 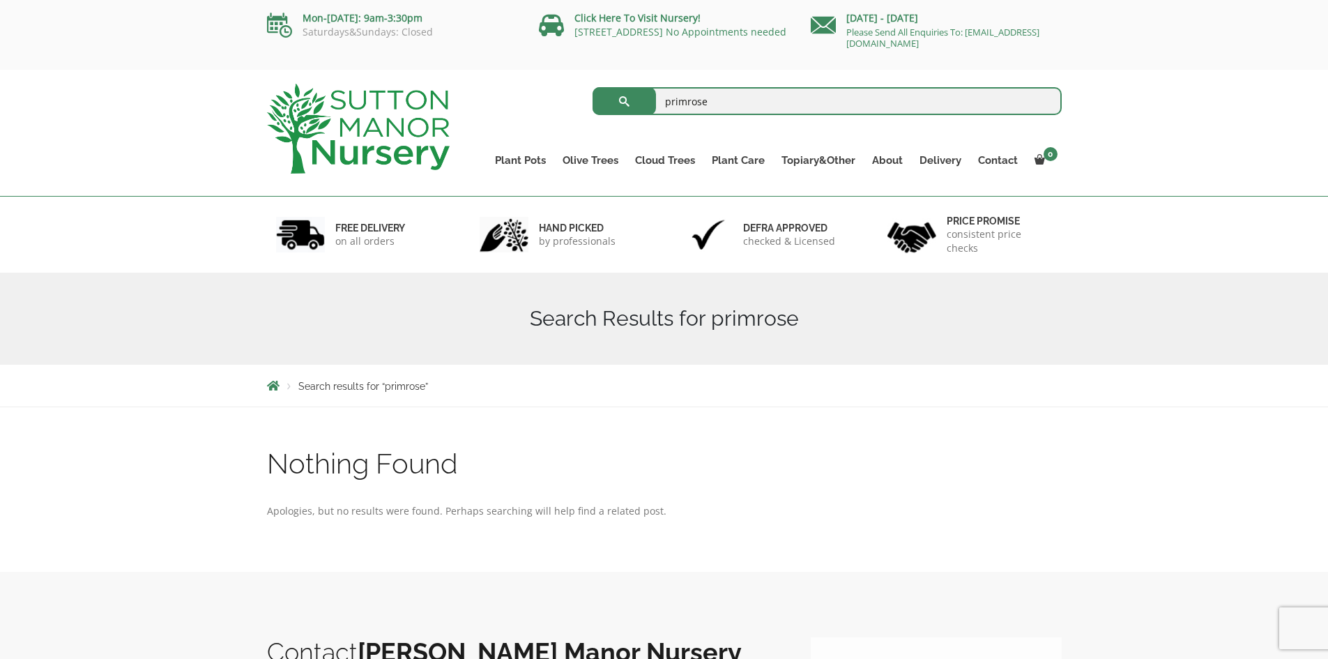 What do you see at coordinates (738, 160) in the screenshot?
I see `a: Plant Care` at bounding box center [738, 160].